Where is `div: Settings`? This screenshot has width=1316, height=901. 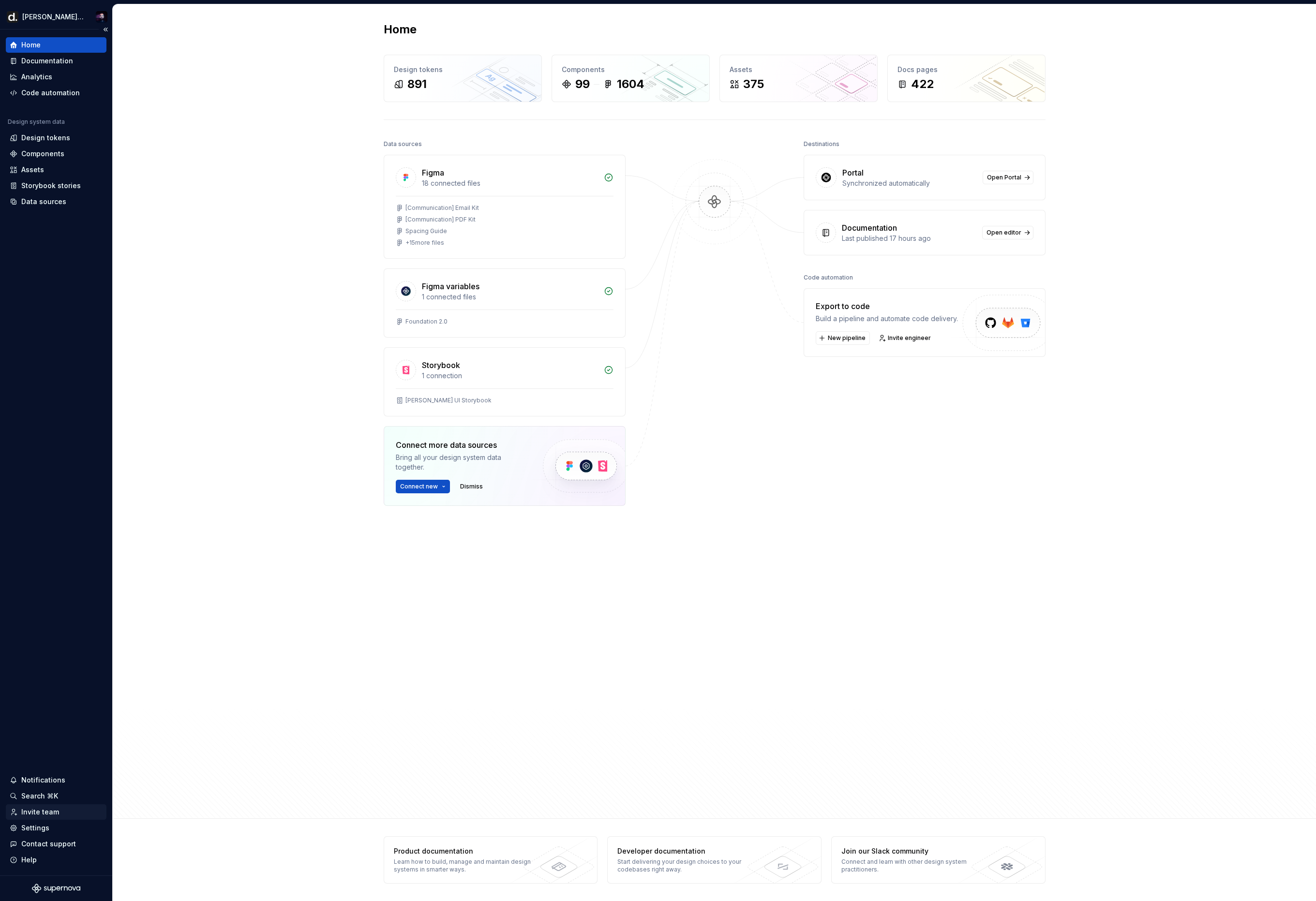 div: Settings is located at coordinates (36, 828).